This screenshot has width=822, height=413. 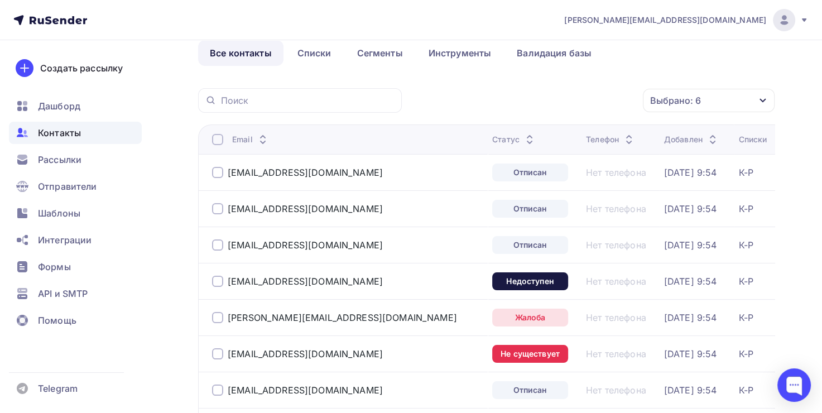 I want to click on div: Недоступен, so click(x=530, y=281).